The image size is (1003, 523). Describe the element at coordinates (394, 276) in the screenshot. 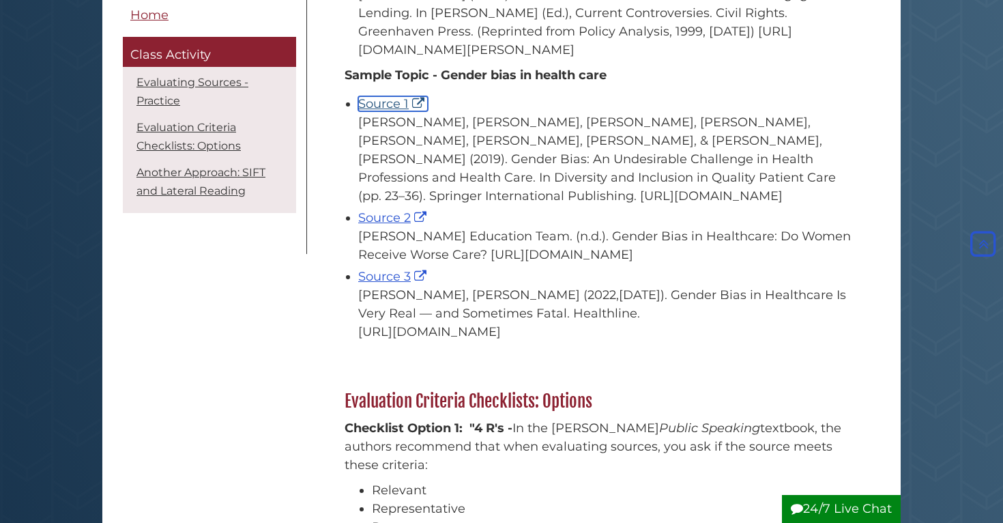

I see `a: Source 3` at that location.